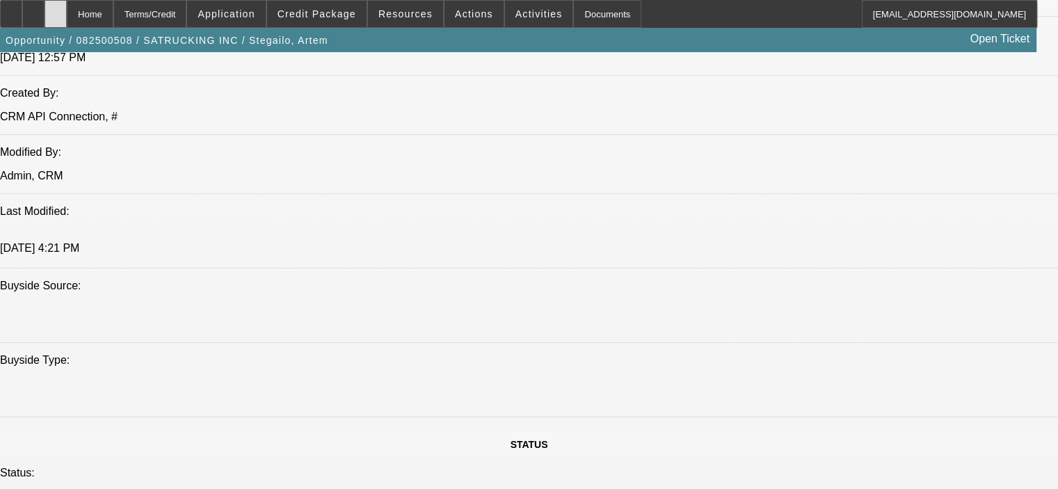 The image size is (1058, 489). What do you see at coordinates (406, 14) in the screenshot?
I see `button: Resources` at bounding box center [406, 14].